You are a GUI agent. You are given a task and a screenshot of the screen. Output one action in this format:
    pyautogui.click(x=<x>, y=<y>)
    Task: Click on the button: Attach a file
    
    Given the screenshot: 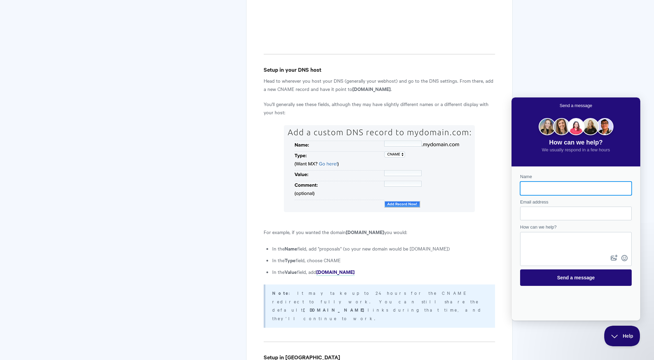 What is the action you would take?
    pyautogui.click(x=103, y=161)
    